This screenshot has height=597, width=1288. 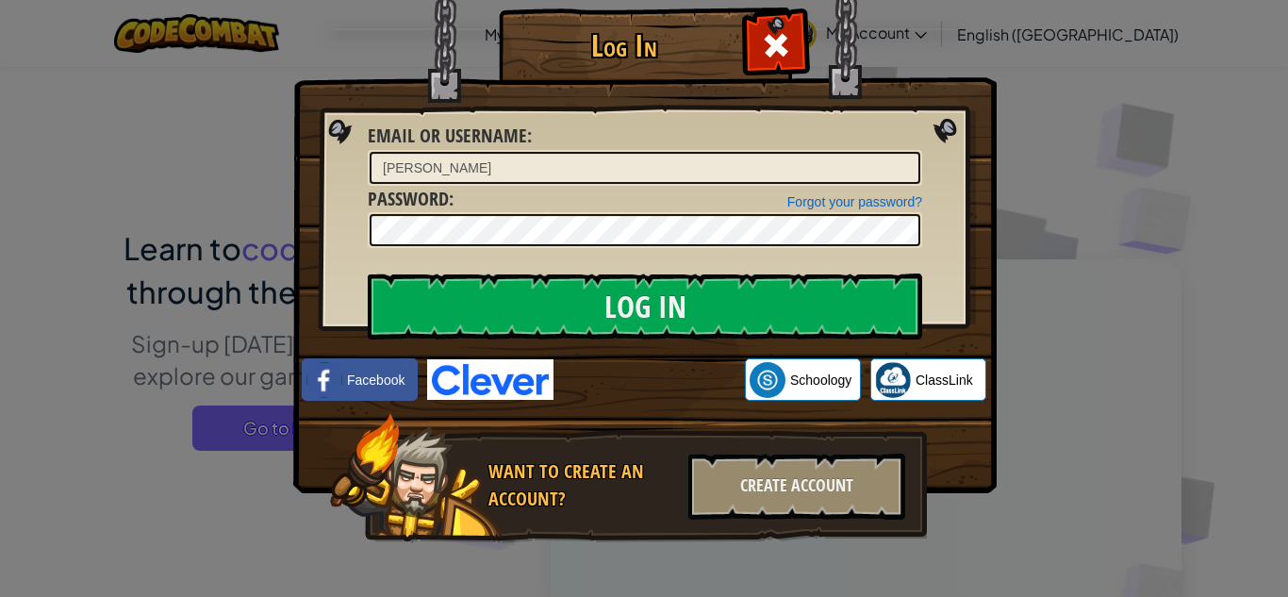 What do you see at coordinates (797, 486) in the screenshot?
I see `div: Create Account` at bounding box center [797, 486].